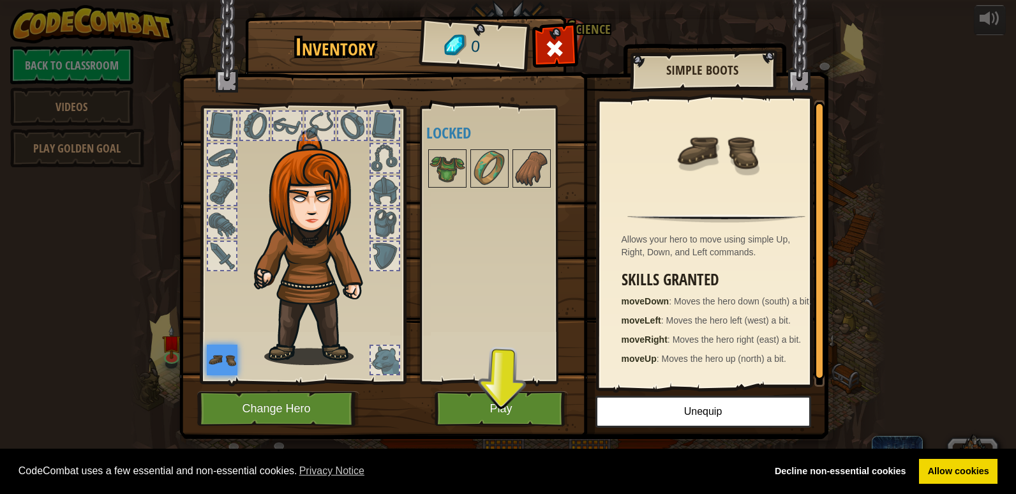 This screenshot has height=494, width=1016. Describe the element at coordinates (703, 70) in the screenshot. I see `h2: Simple Boots` at that location.